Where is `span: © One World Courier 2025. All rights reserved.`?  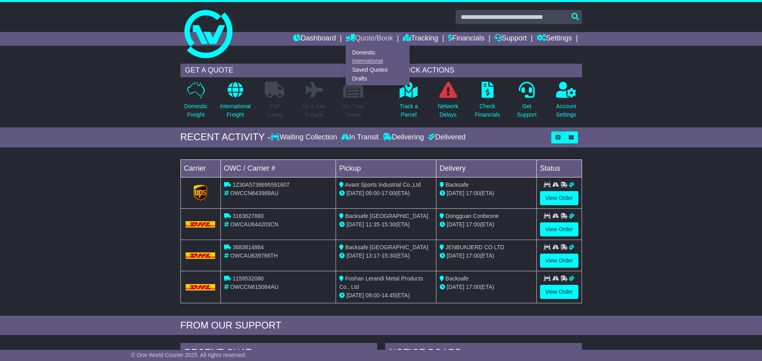 span: © One World Courier 2025. All rights reserved. is located at coordinates (189, 355).